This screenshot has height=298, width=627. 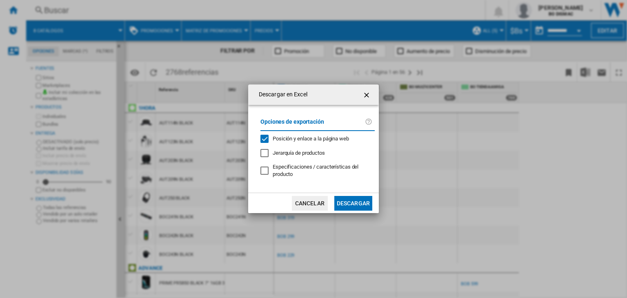 What do you see at coordinates (310, 203) in the screenshot?
I see `button: Cancelar` at bounding box center [310, 203].